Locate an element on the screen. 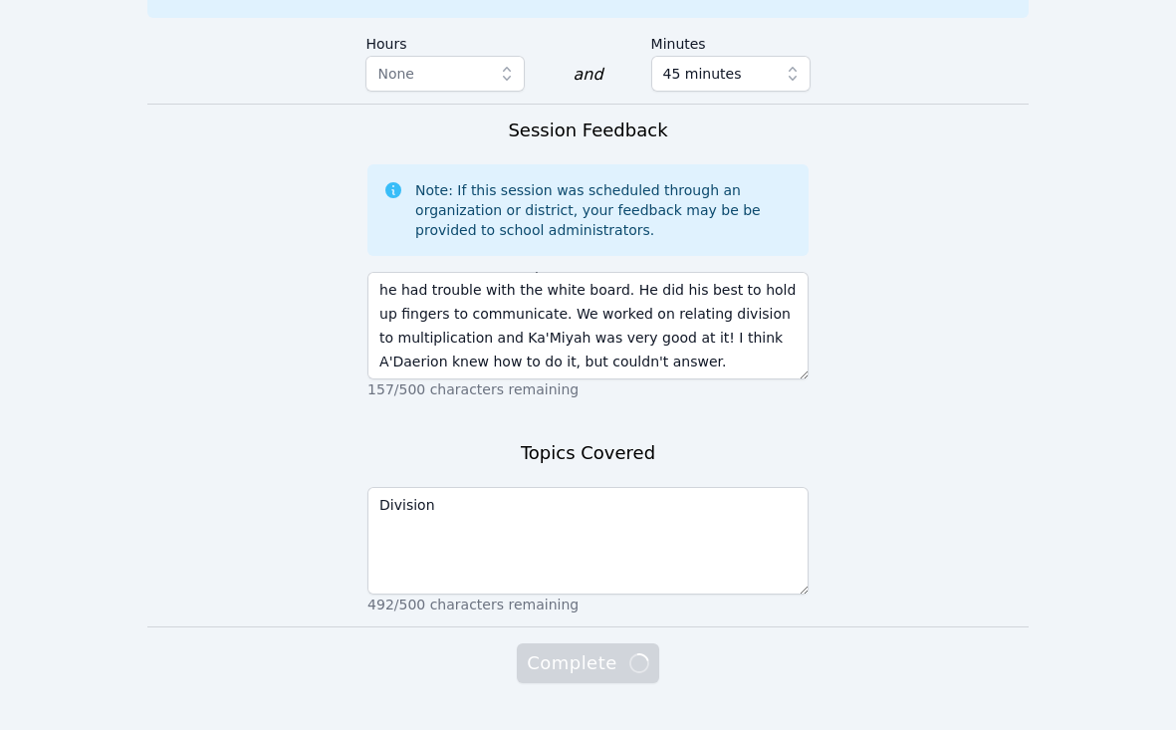 This screenshot has width=1176, height=730. h3: Session Feedback is located at coordinates (587, 130).